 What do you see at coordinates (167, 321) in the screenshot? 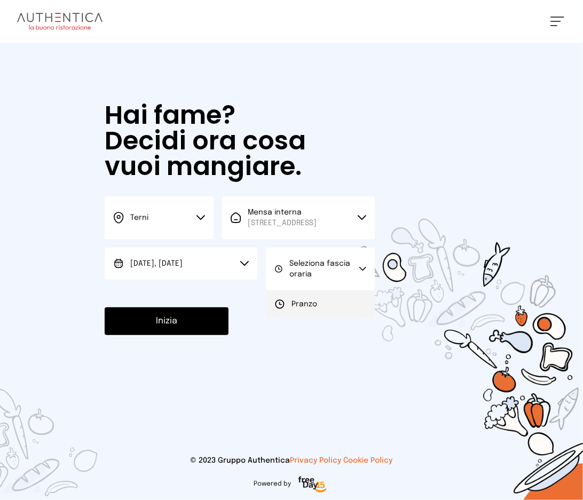
I see `button: Inizia` at bounding box center [167, 321].